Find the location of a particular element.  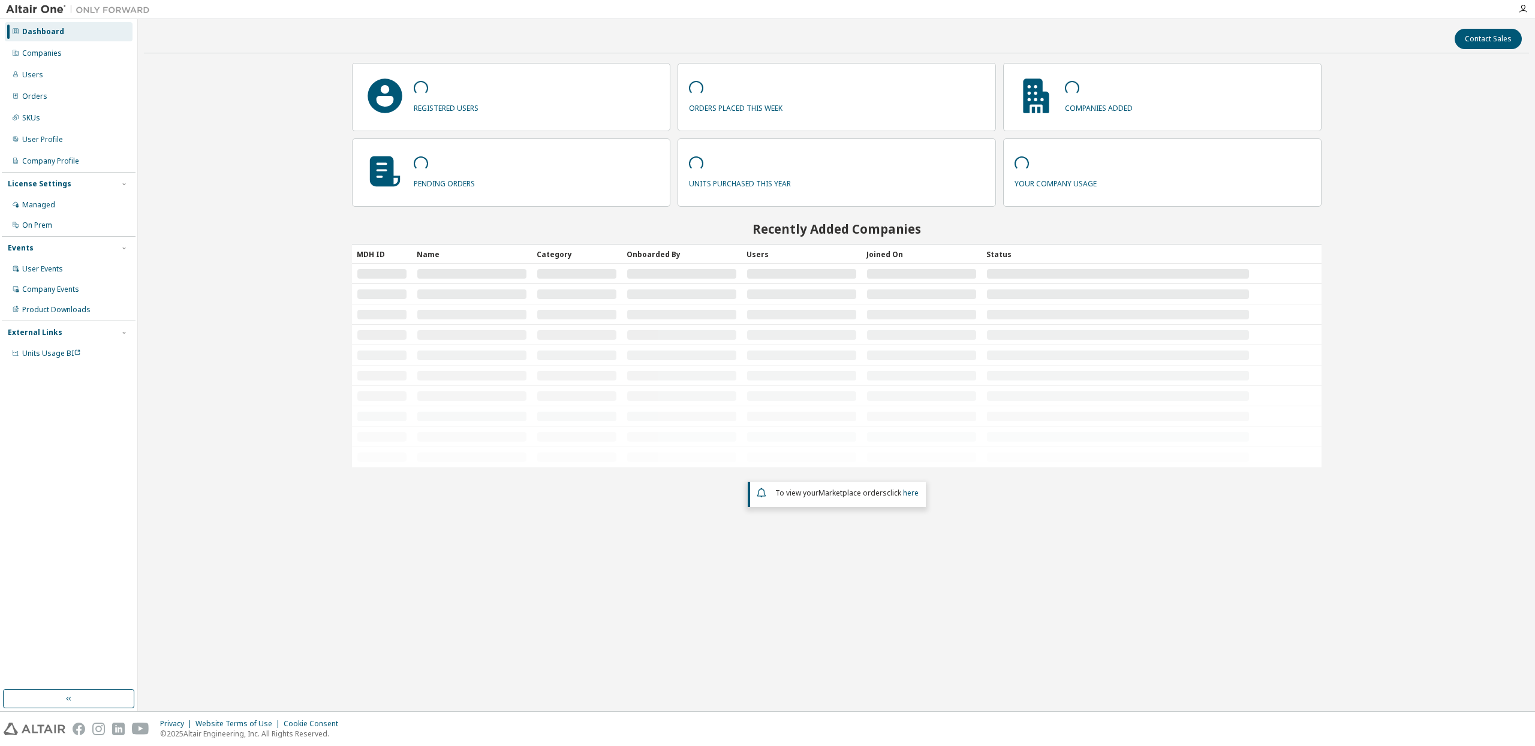

a: here is located at coordinates (911, 493).